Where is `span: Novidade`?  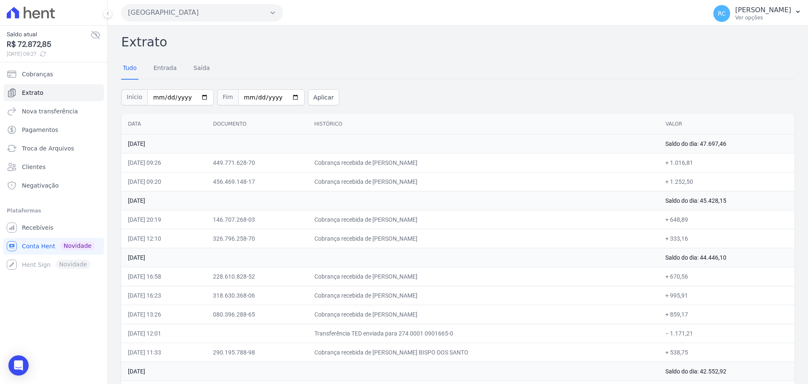
span: Novidade is located at coordinates (77, 245).